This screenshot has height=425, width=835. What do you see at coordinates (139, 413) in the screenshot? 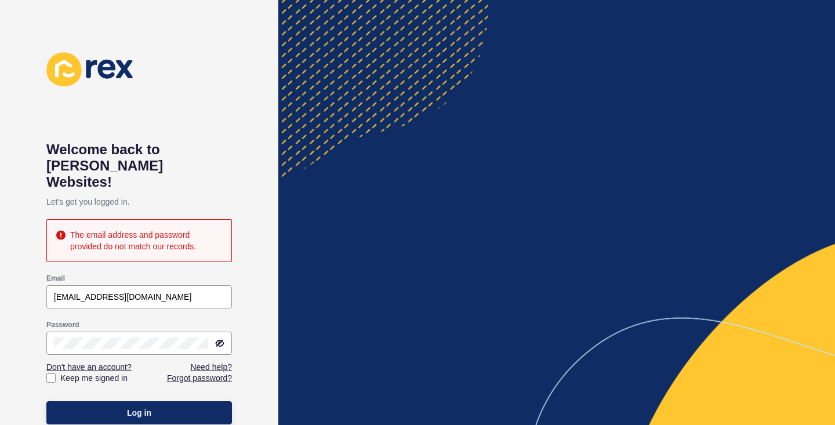
I see `button: Log in` at bounding box center [139, 413].